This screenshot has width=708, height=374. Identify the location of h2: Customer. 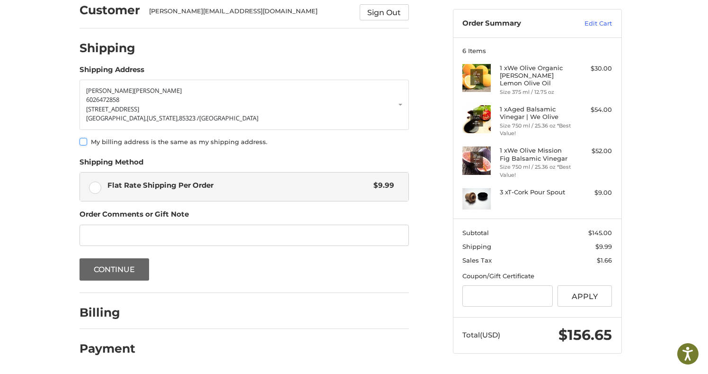
(110, 10).